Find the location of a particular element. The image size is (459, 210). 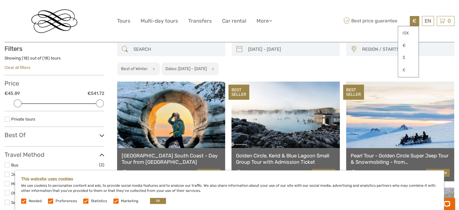

a: Car rental is located at coordinates (234, 21).